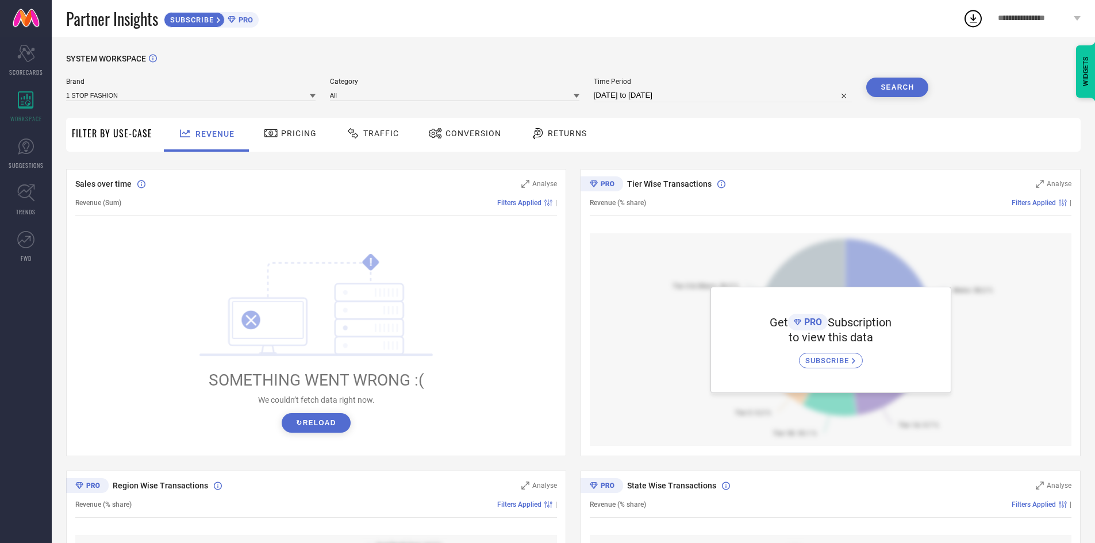  Describe the element at coordinates (299, 133) in the screenshot. I see `span: Pricing` at that location.